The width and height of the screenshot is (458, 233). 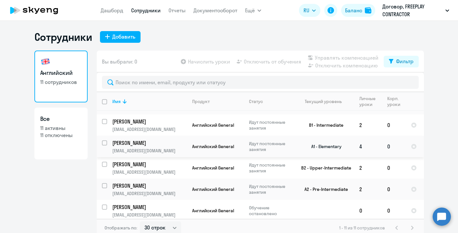 What do you see at coordinates (324, 147) in the screenshot?
I see `td: A1 - Elementary` at bounding box center [324, 147].